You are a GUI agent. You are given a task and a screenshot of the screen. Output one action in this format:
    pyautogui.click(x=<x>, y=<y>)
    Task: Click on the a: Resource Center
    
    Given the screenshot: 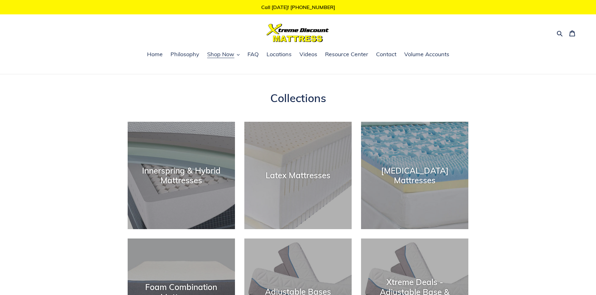 What is the action you would take?
    pyautogui.click(x=346, y=55)
    